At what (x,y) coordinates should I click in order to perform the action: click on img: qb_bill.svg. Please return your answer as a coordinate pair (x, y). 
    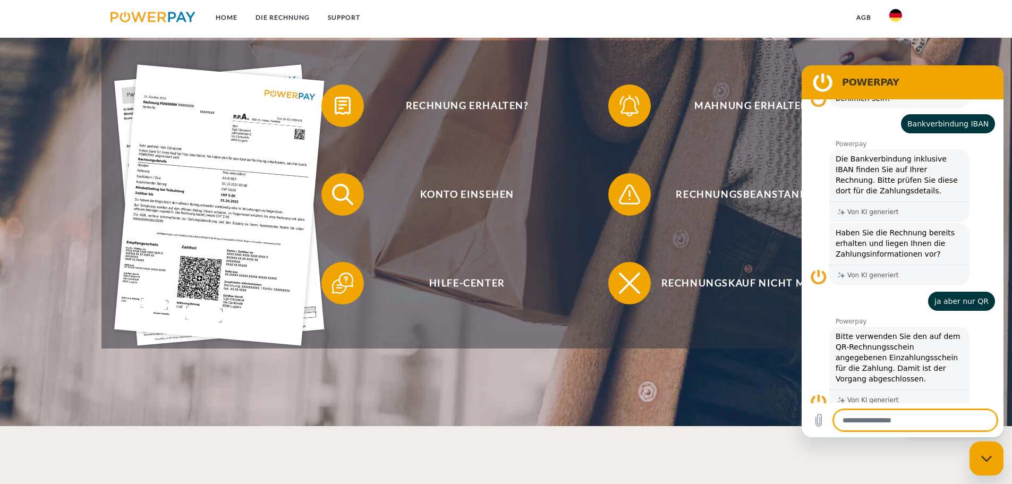
    Looking at the image, I should click on (343, 106).